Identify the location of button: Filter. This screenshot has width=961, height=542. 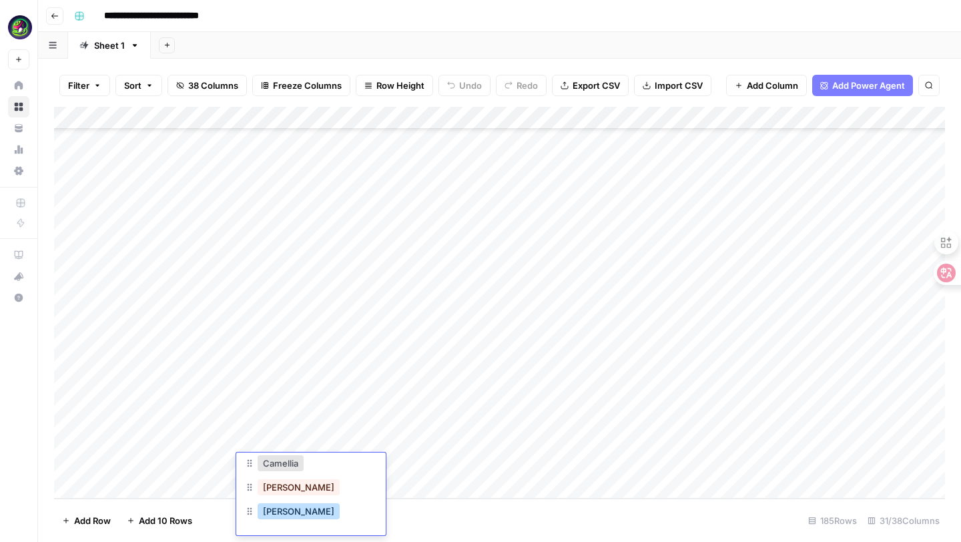
(85, 85).